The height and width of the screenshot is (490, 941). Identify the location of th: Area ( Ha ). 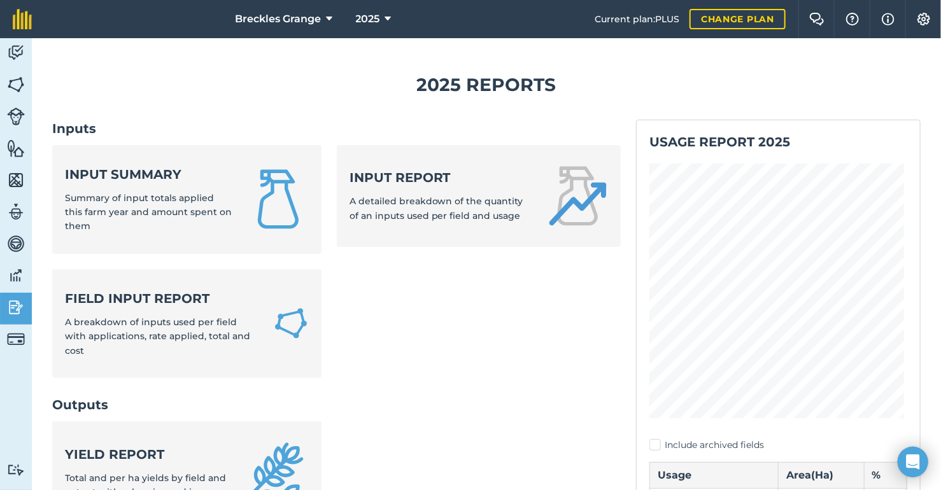
(822, 475).